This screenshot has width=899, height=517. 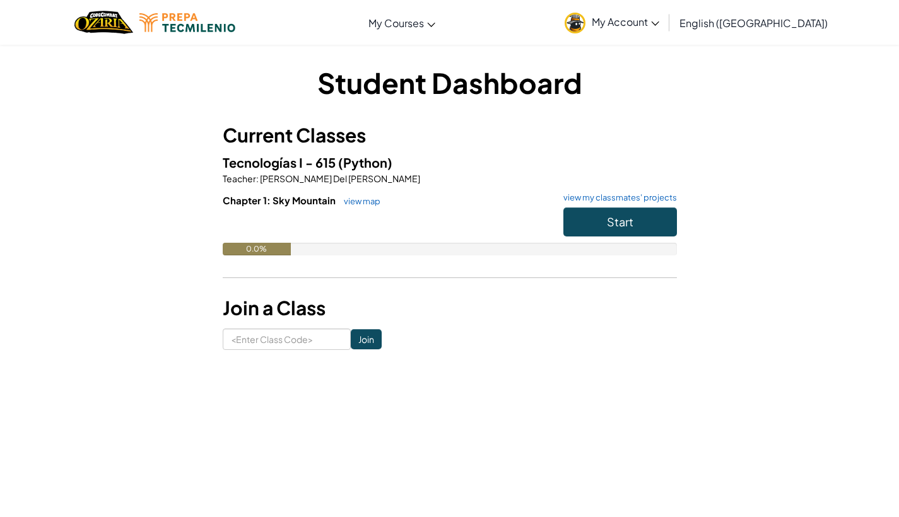 I want to click on input: Join, so click(x=366, y=339).